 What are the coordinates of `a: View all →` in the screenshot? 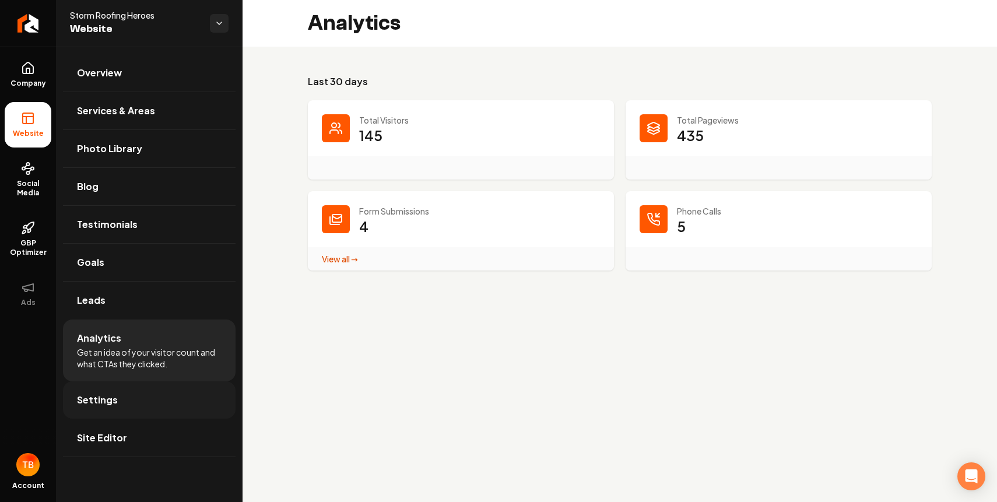 It's located at (340, 259).